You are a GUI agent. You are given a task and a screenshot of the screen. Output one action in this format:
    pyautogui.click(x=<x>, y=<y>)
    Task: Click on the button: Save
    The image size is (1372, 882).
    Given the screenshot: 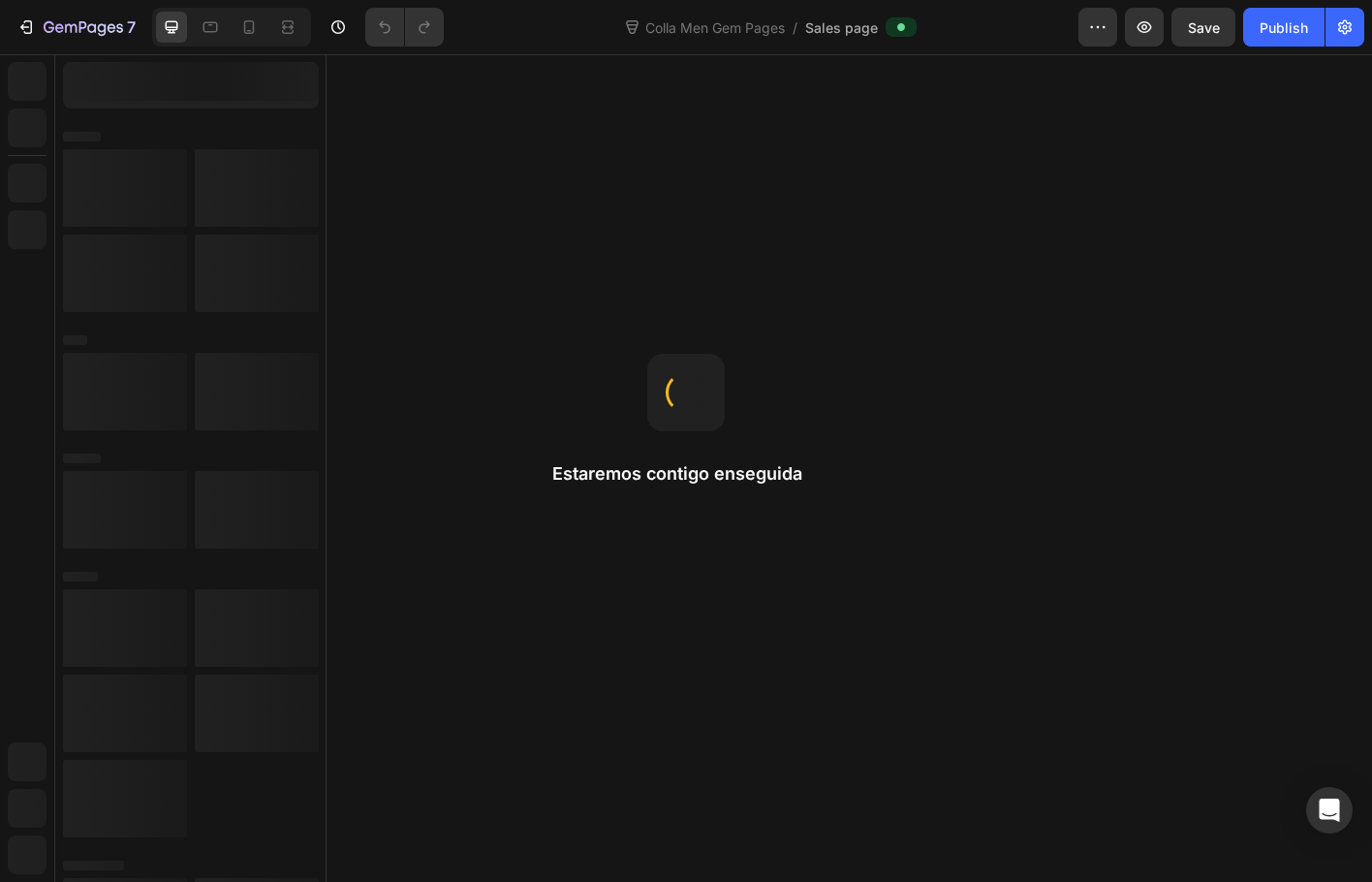 What is the action you would take?
    pyautogui.click(x=1204, y=27)
    